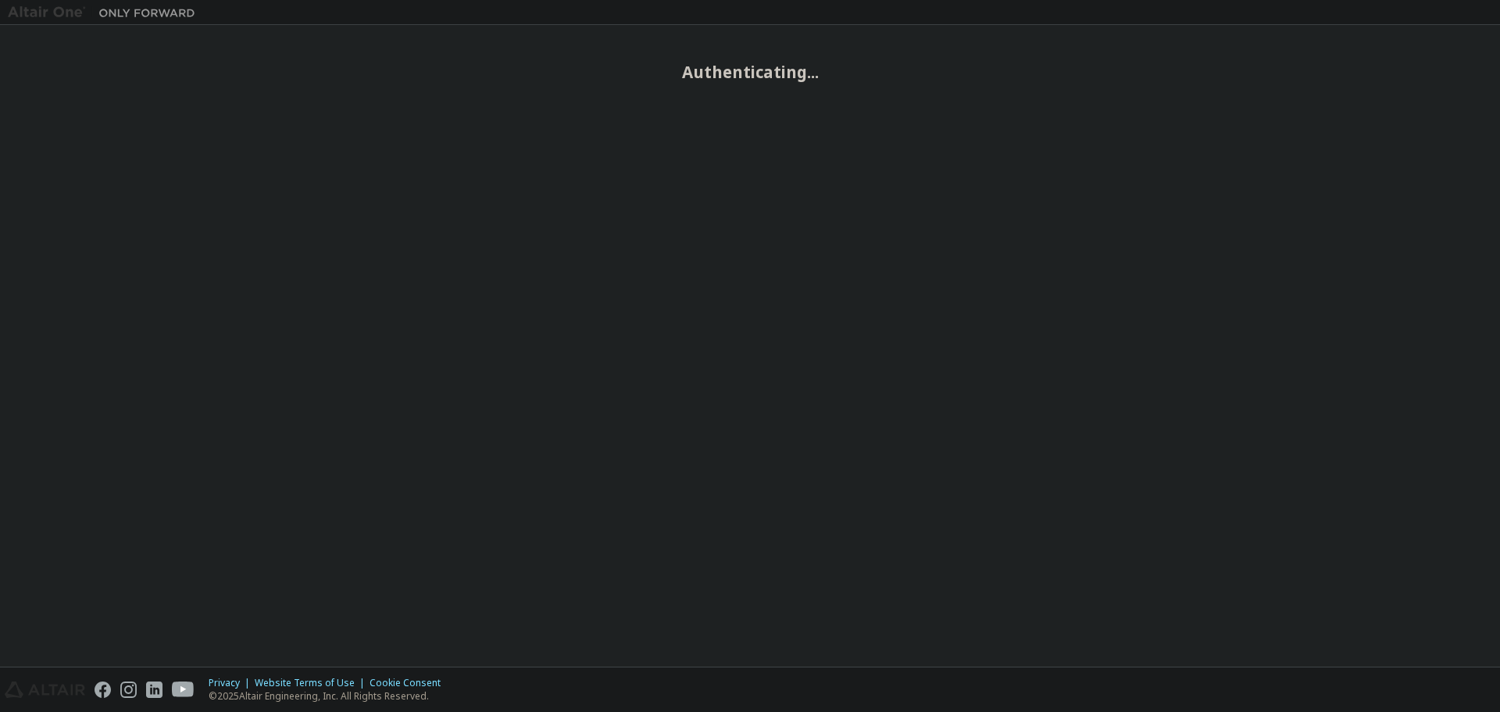 The image size is (1500, 712). I want to click on img: Altair One, so click(105, 13).